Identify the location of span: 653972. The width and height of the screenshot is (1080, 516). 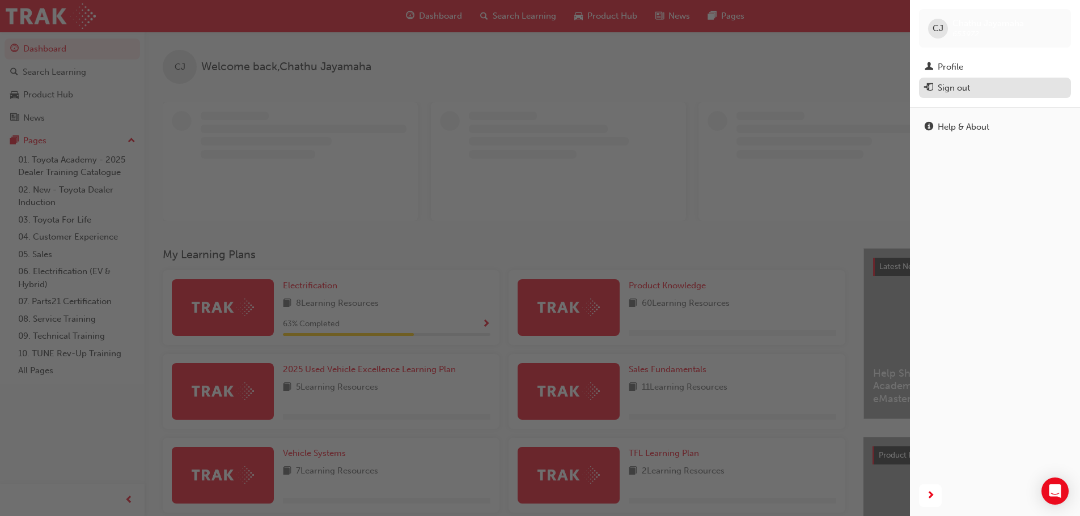
(965, 33).